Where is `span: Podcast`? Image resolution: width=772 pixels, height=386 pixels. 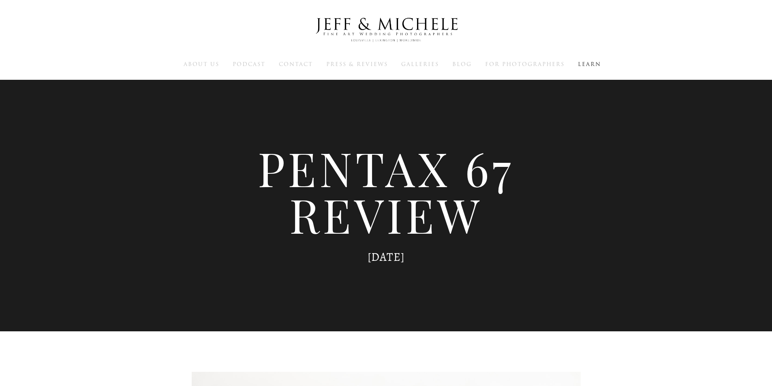 span: Podcast is located at coordinates (249, 64).